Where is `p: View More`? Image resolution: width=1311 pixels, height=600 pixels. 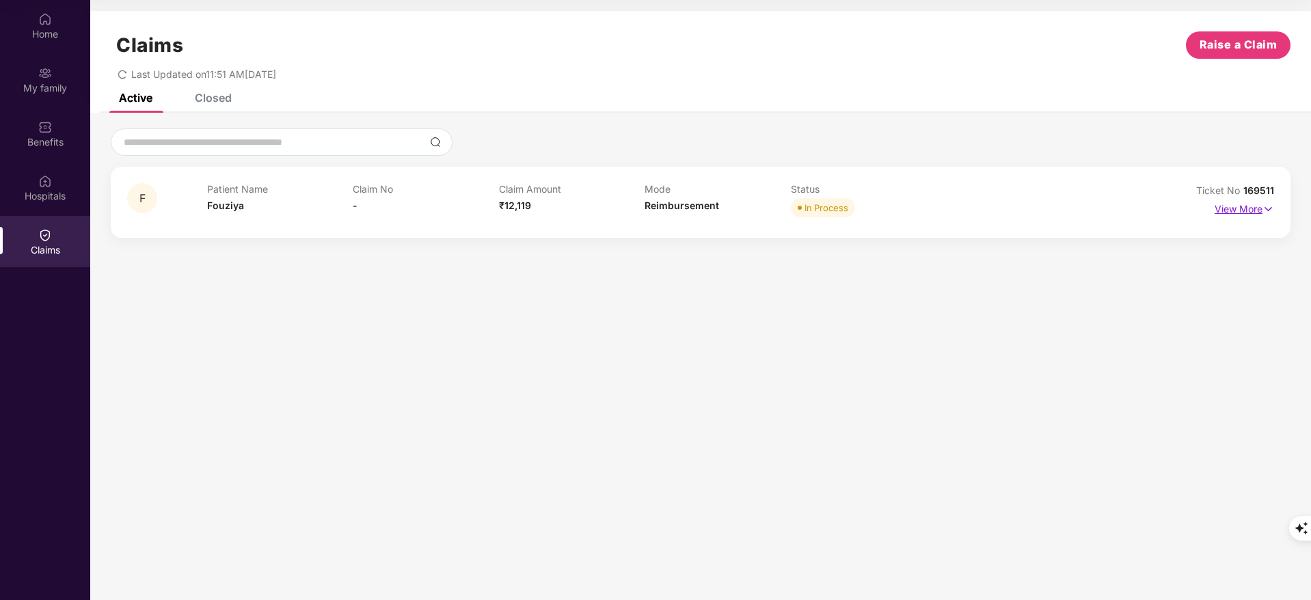
p: View More is located at coordinates (1244, 207).